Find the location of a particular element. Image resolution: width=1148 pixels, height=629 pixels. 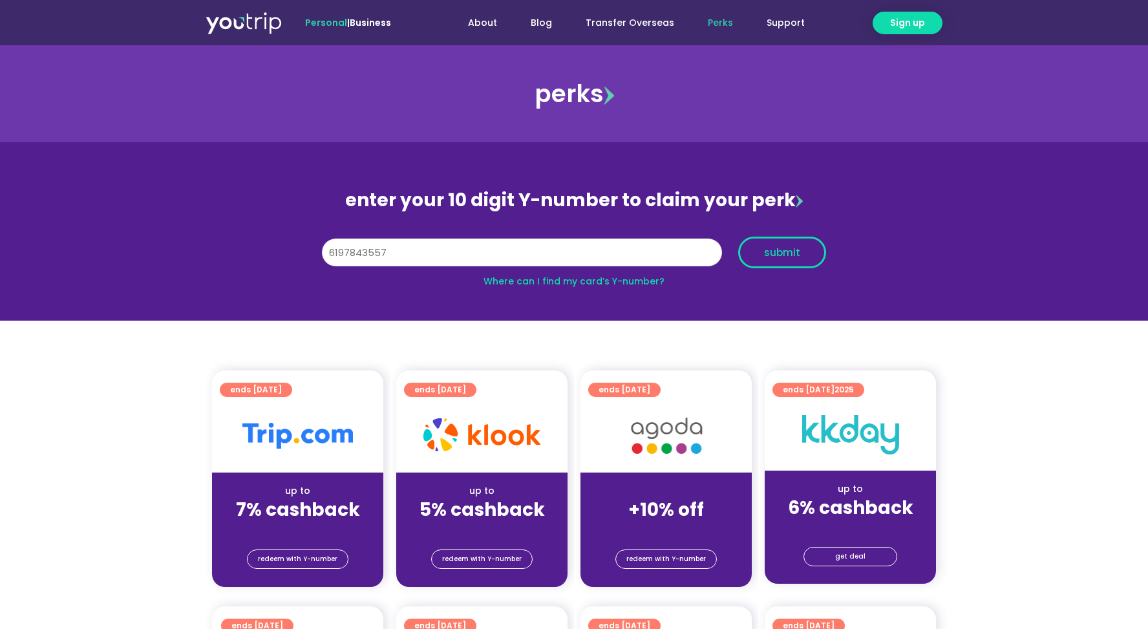

a: Perks is located at coordinates (720, 23).